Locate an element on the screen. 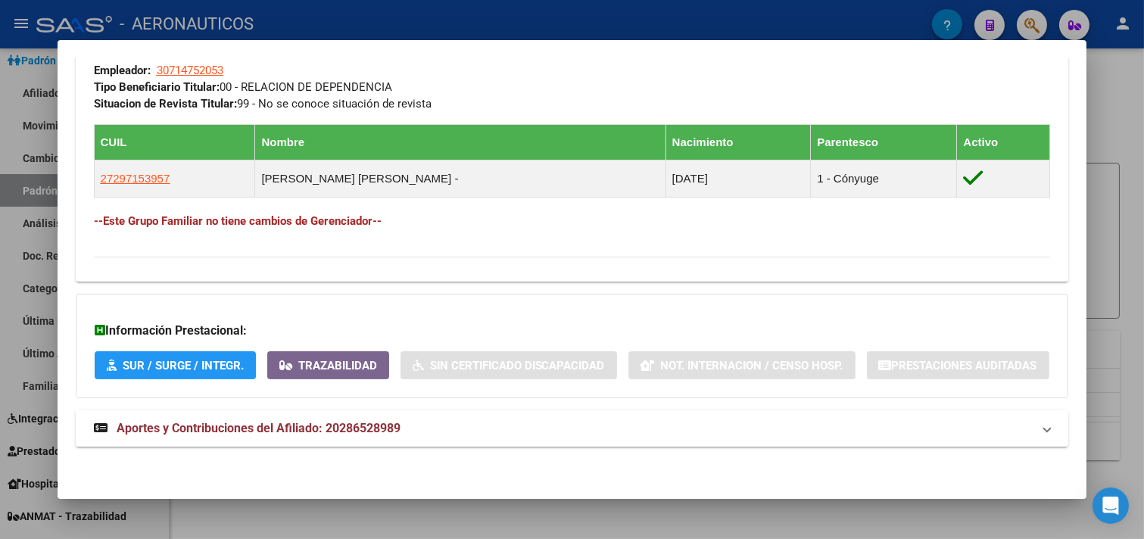 The image size is (1144, 539). th: Parentesco is located at coordinates (884, 142).